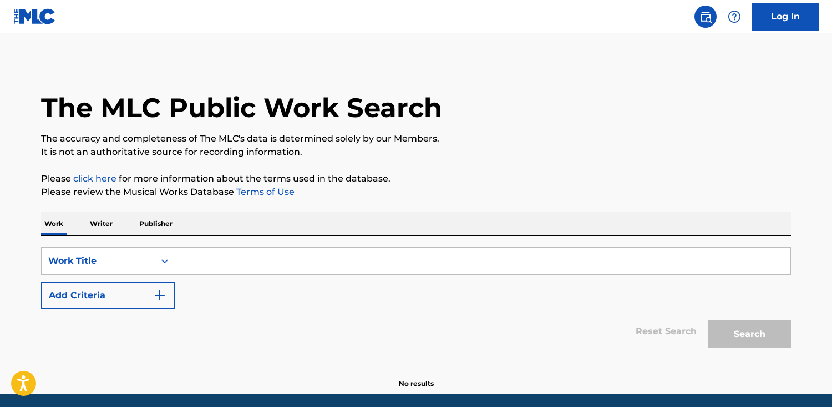 This screenshot has height=407, width=832. What do you see at coordinates (705, 17) in the screenshot?
I see `img: search` at bounding box center [705, 17].